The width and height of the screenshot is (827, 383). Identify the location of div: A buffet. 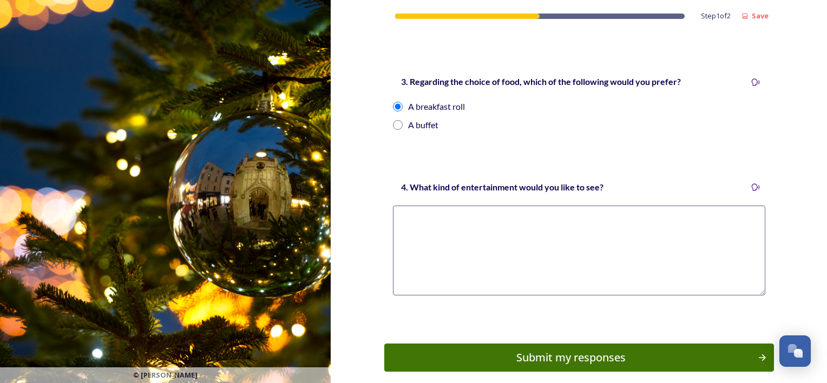
(423, 125).